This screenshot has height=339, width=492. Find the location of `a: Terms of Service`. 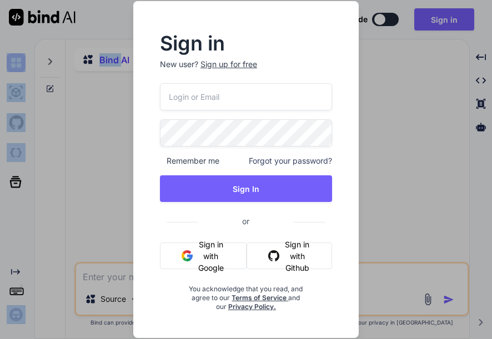

a: Terms of Service is located at coordinates (260, 298).